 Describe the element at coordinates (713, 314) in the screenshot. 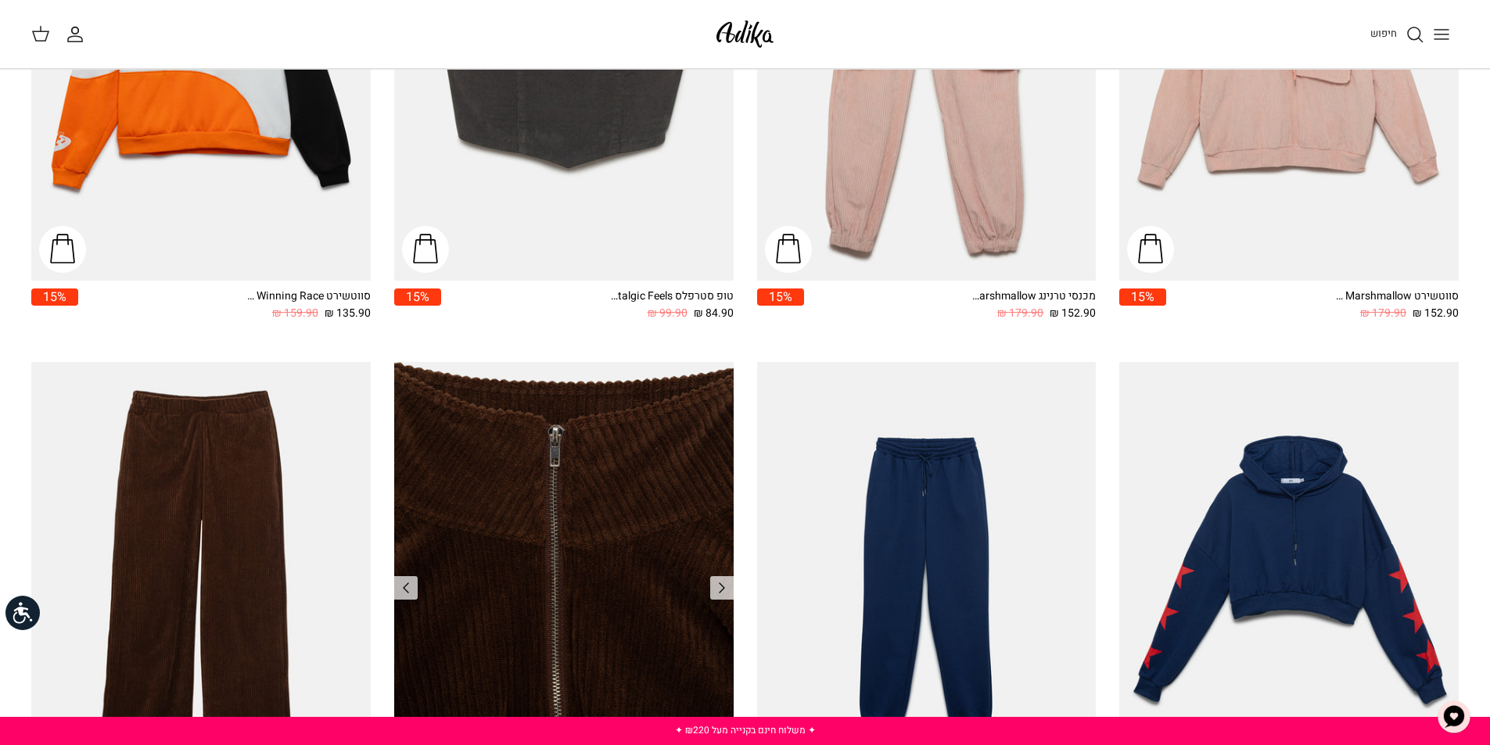

I see `span: 84.90 ₪` at that location.